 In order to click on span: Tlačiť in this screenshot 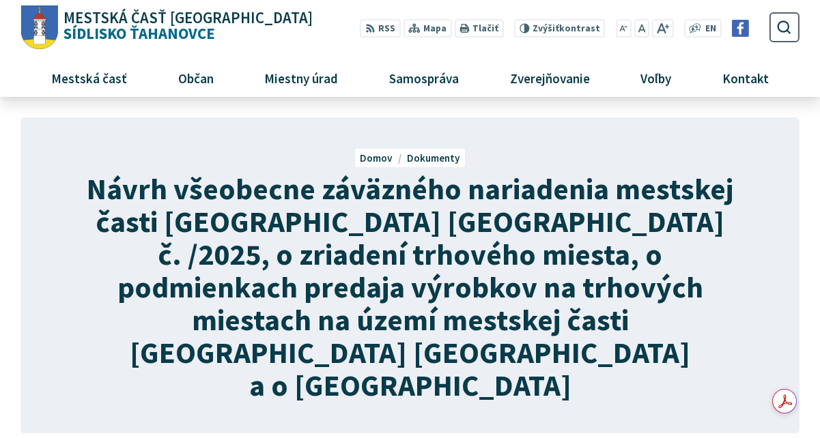, I will do `click(486, 29)`.